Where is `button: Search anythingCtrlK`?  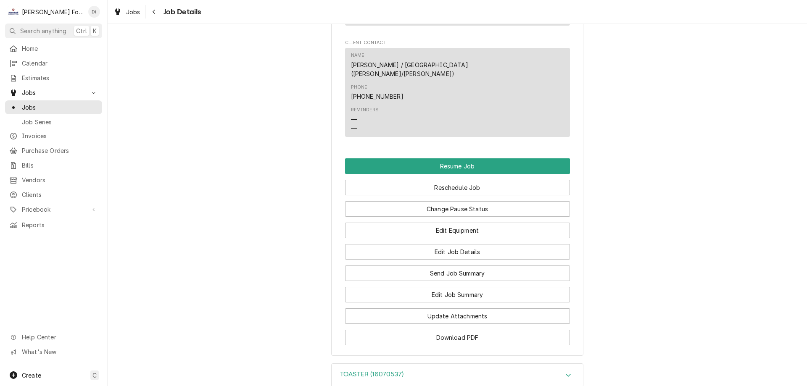
button: Search anythingCtrlK is located at coordinates (53, 31).